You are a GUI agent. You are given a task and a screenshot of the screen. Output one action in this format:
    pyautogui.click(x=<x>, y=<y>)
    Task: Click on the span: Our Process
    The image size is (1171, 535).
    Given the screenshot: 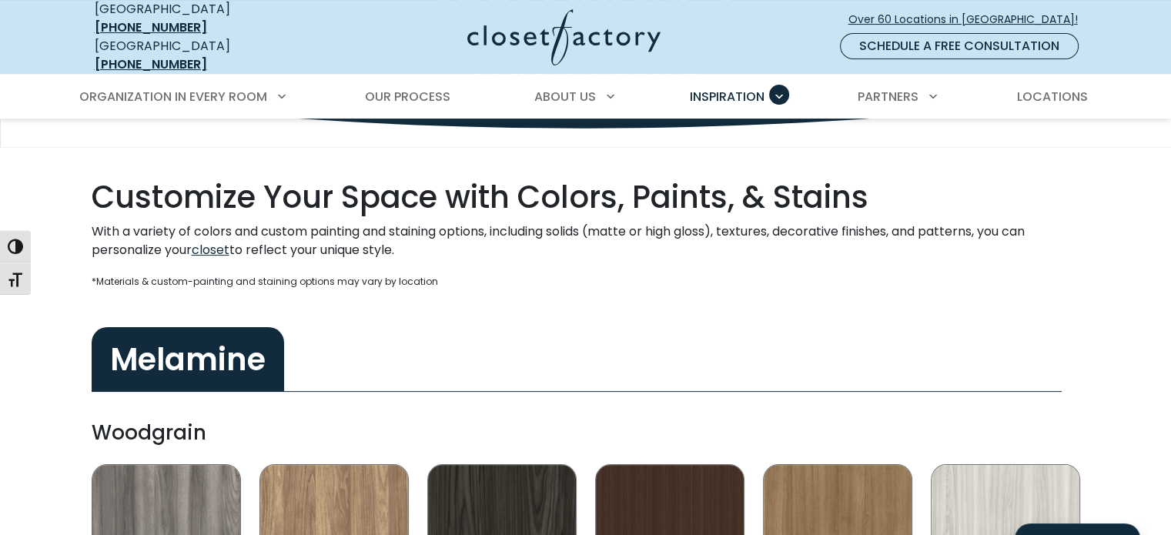 What is the action you would take?
    pyautogui.click(x=407, y=96)
    